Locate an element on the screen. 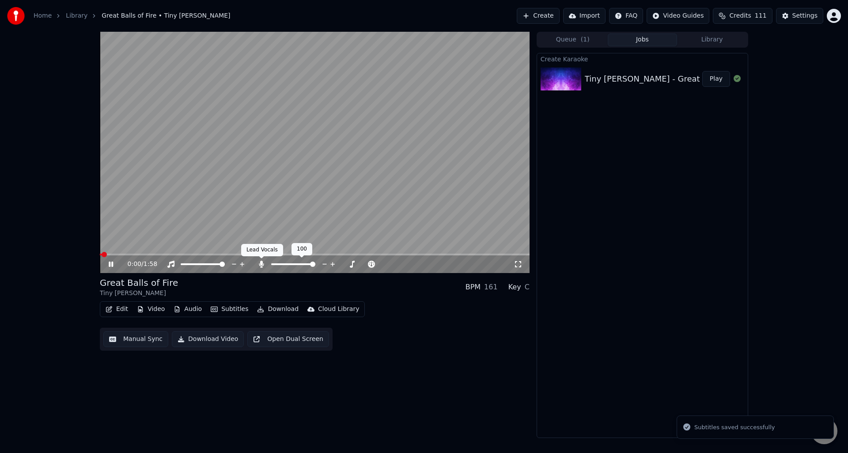 The image size is (848, 453). button: Jobs is located at coordinates (642, 40).